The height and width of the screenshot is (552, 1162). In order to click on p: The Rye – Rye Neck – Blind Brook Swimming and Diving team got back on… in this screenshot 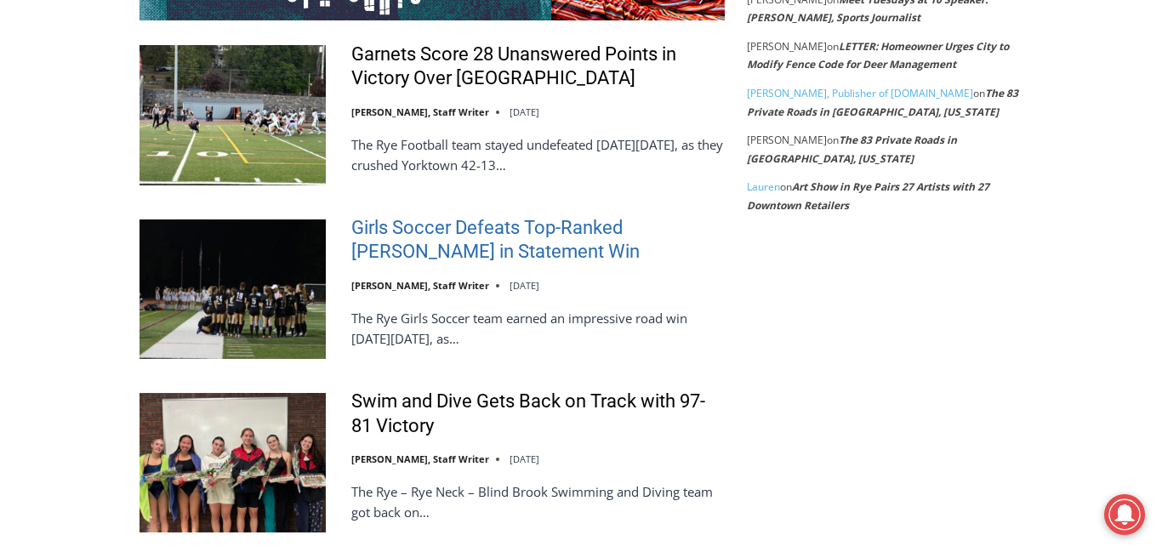, I will do `click(537, 502)`.